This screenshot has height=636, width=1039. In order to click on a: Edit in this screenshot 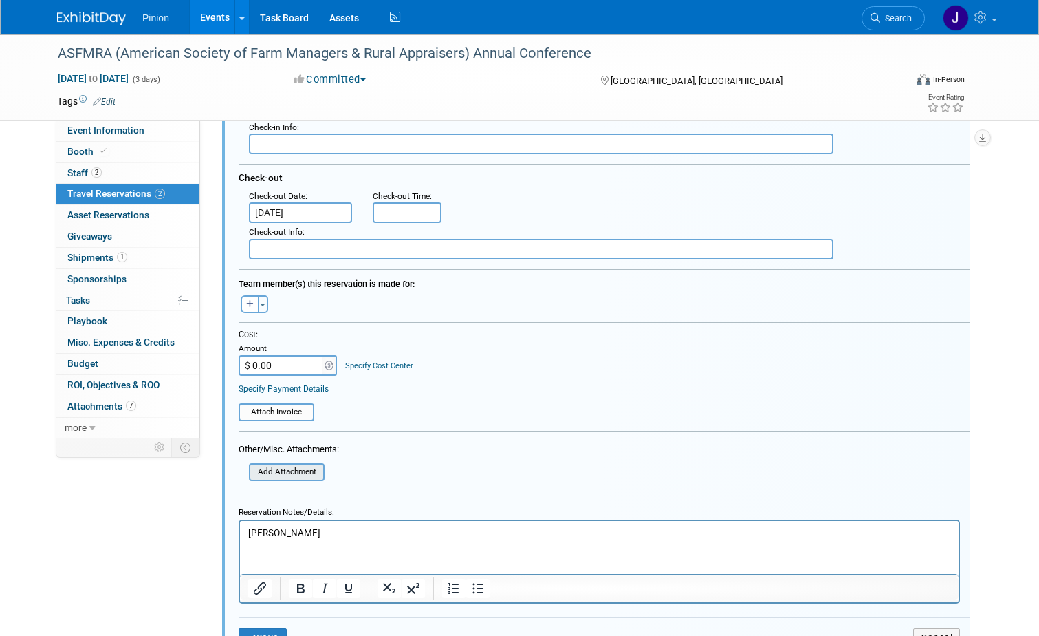, I will do `click(104, 102)`.